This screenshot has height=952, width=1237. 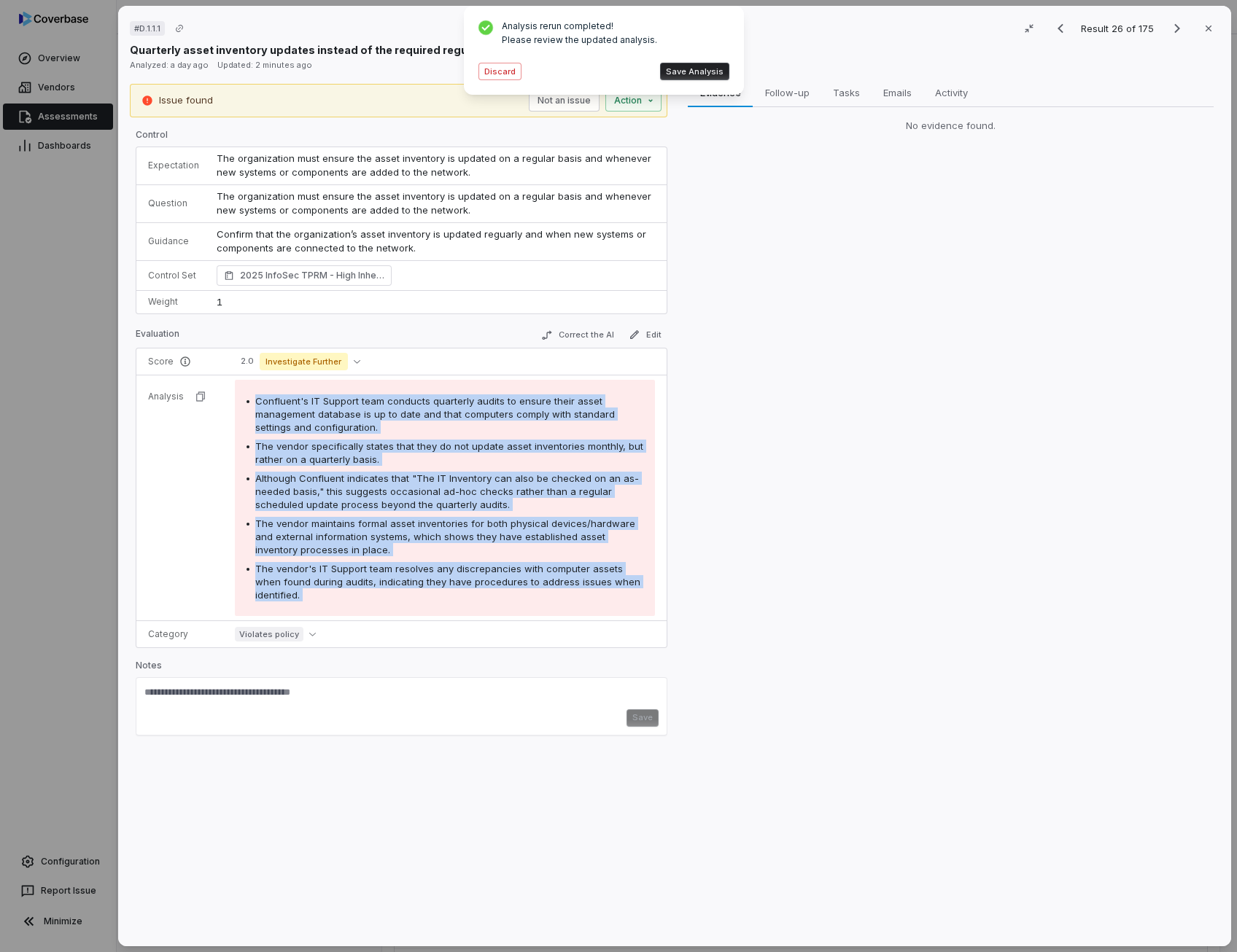 I want to click on p: Confirm that the organization’s asset inventory is updated reguarly and when new systems or compo..., so click(x=435, y=241).